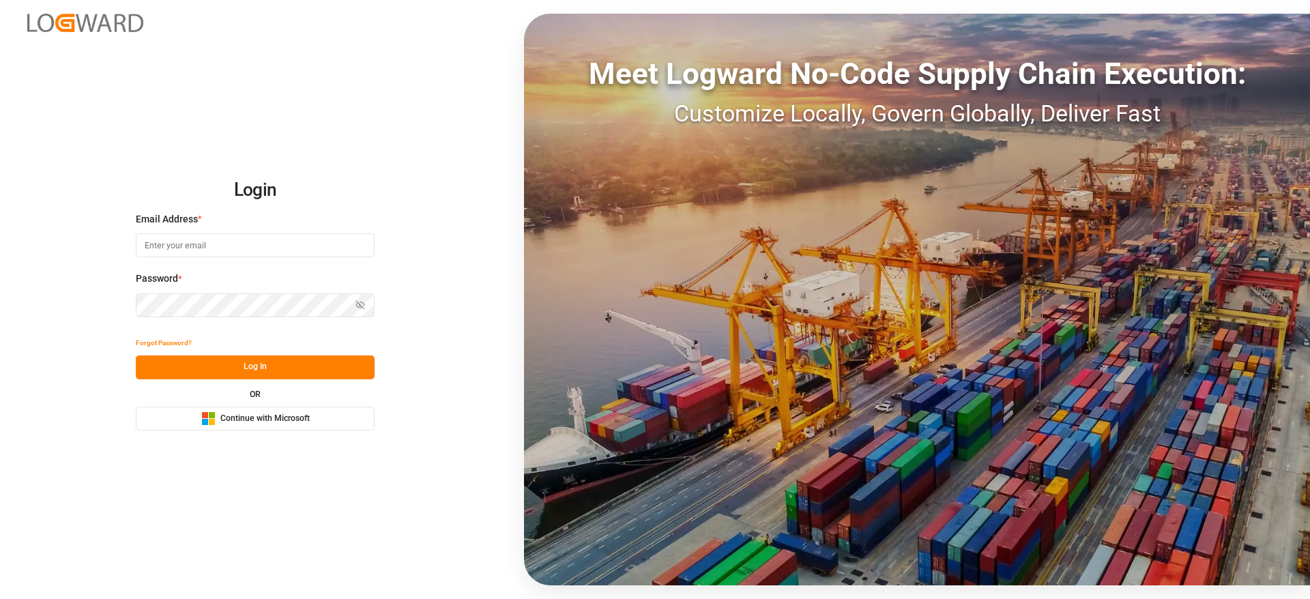 This screenshot has height=599, width=1310. I want to click on button: Continue with Microsoft, so click(255, 418).